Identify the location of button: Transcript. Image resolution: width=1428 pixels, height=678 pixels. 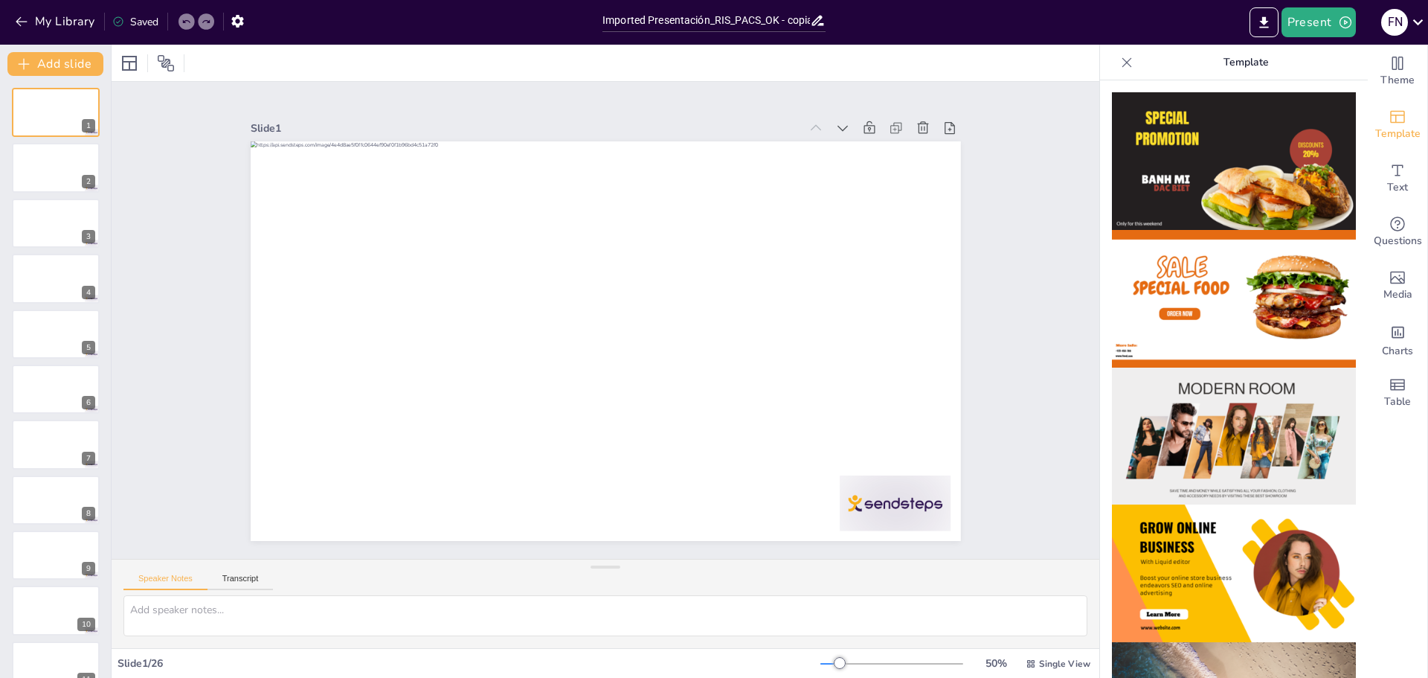
(240, 582).